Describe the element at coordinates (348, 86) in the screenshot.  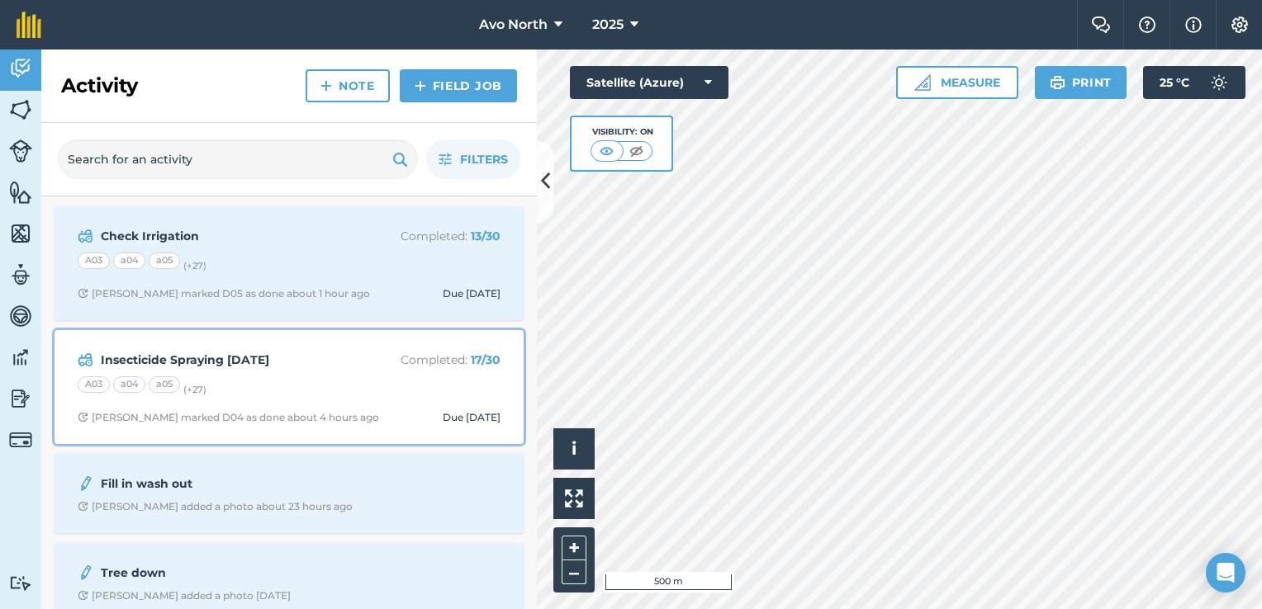
I see `a: Note` at that location.